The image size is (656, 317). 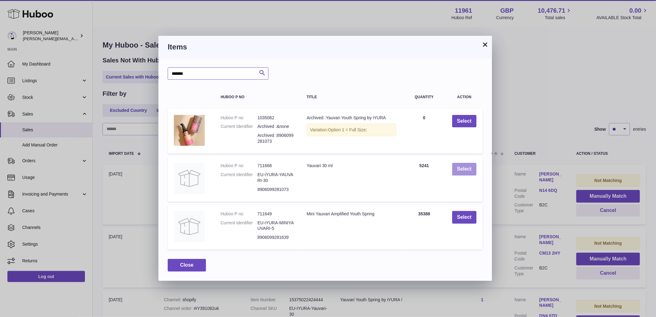 What do you see at coordinates (276, 118) in the screenshot?
I see `dd: 1035082` at bounding box center [276, 118].